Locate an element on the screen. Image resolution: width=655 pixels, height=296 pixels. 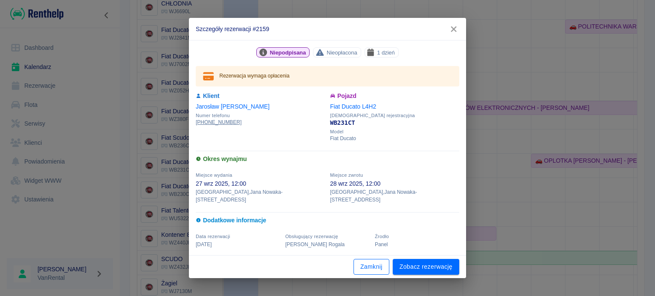
span: Model is located at coordinates (394, 132).